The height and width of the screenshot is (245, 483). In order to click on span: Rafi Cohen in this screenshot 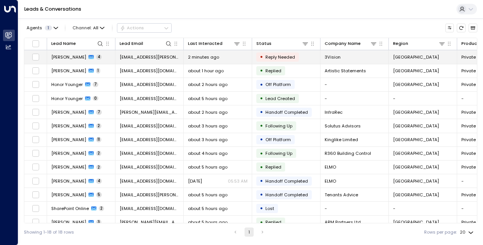, I will do `click(69, 57)`.